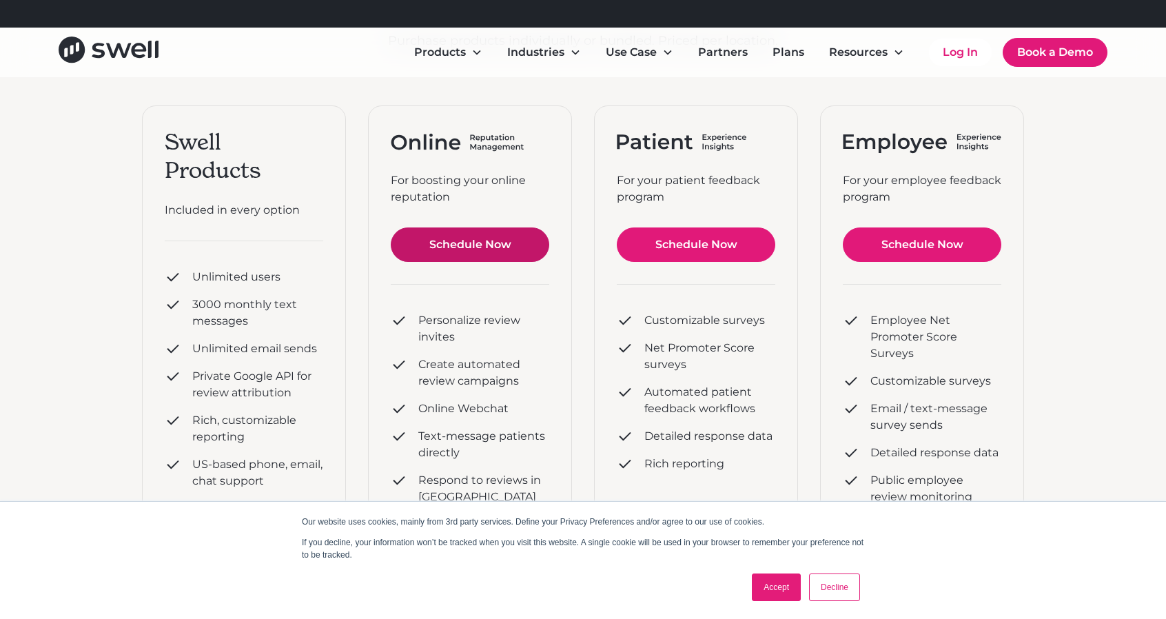 This screenshot has width=1166, height=619. I want to click on div: Personalize review invites, so click(484, 329).